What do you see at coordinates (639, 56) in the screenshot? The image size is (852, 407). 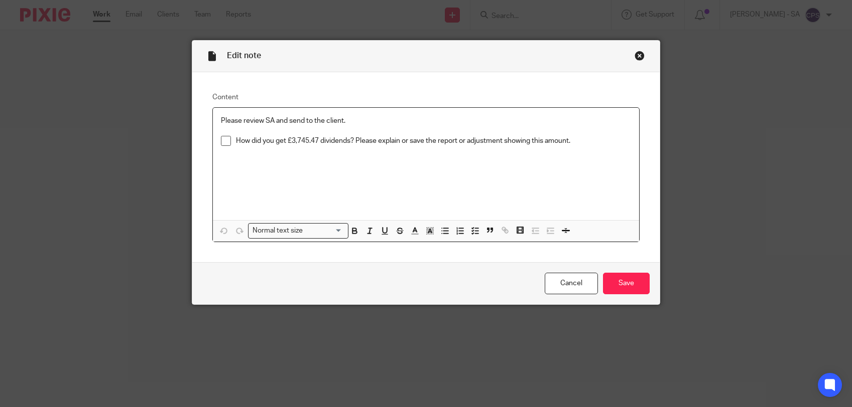 I see `div: Close this dialog window` at bounding box center [639, 56].